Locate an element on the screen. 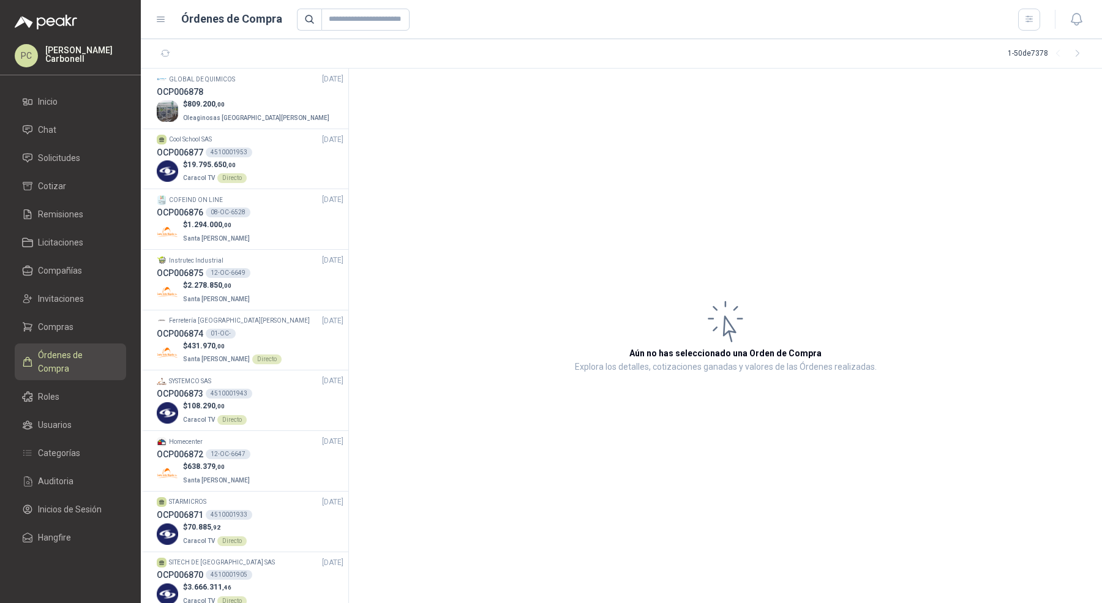 Image resolution: width=1102 pixels, height=603 pixels. a: Roles is located at coordinates (70, 397).